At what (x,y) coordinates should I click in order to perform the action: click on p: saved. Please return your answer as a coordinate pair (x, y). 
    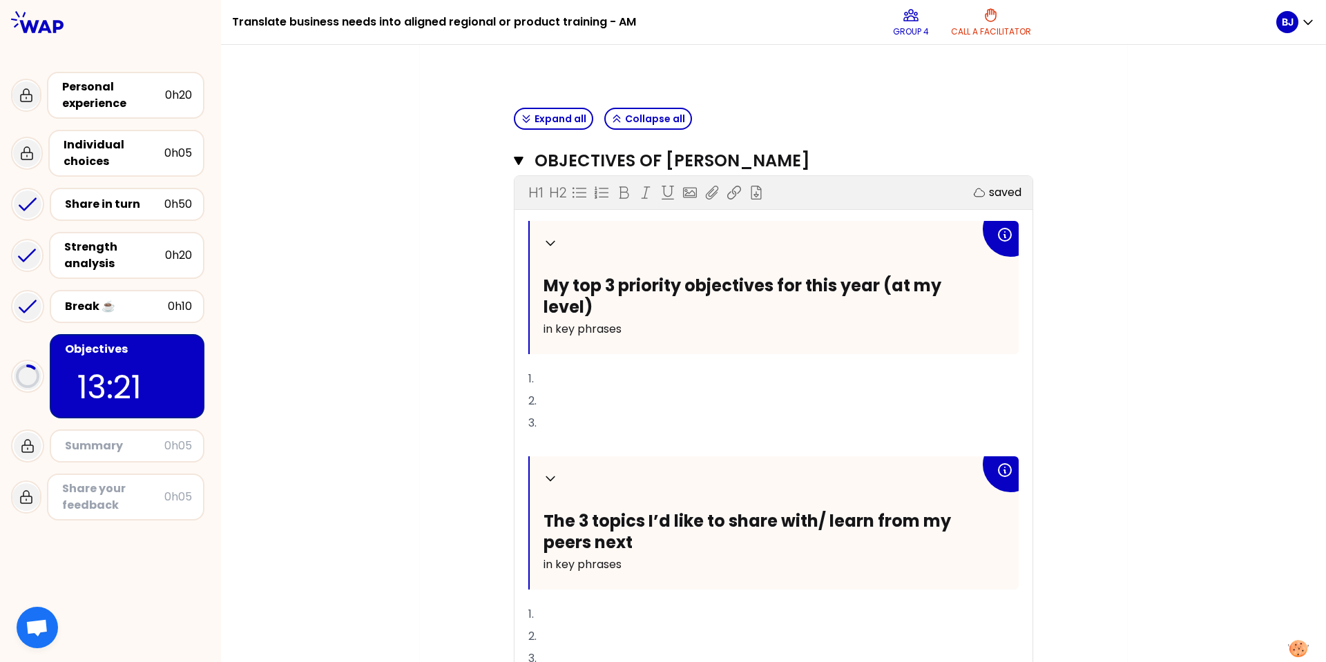
    Looking at the image, I should click on (1005, 193).